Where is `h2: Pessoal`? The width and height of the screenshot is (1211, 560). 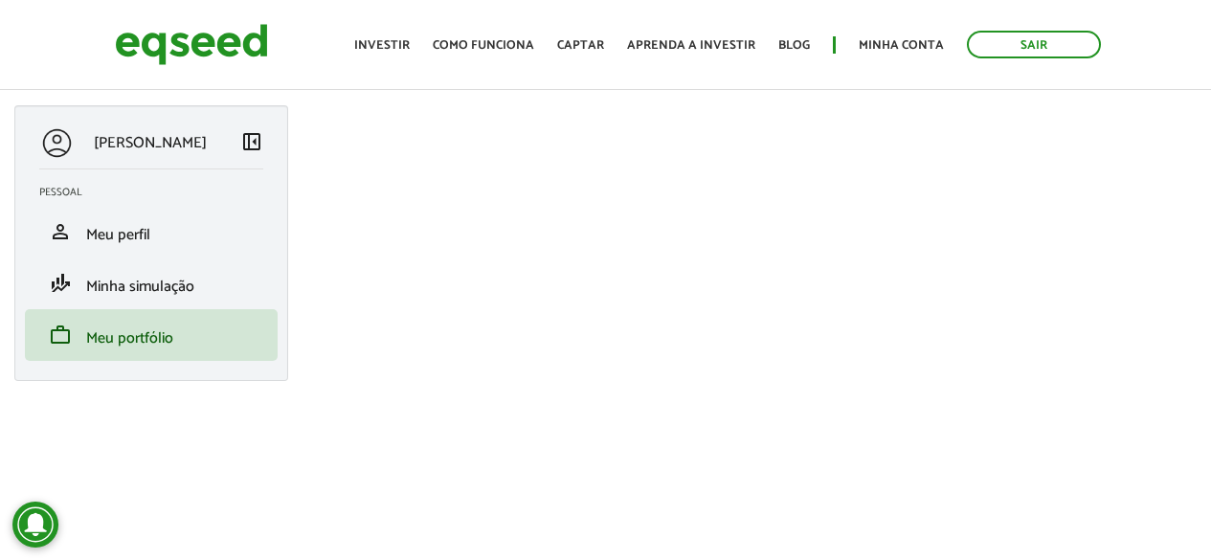 h2: Pessoal is located at coordinates (158, 192).